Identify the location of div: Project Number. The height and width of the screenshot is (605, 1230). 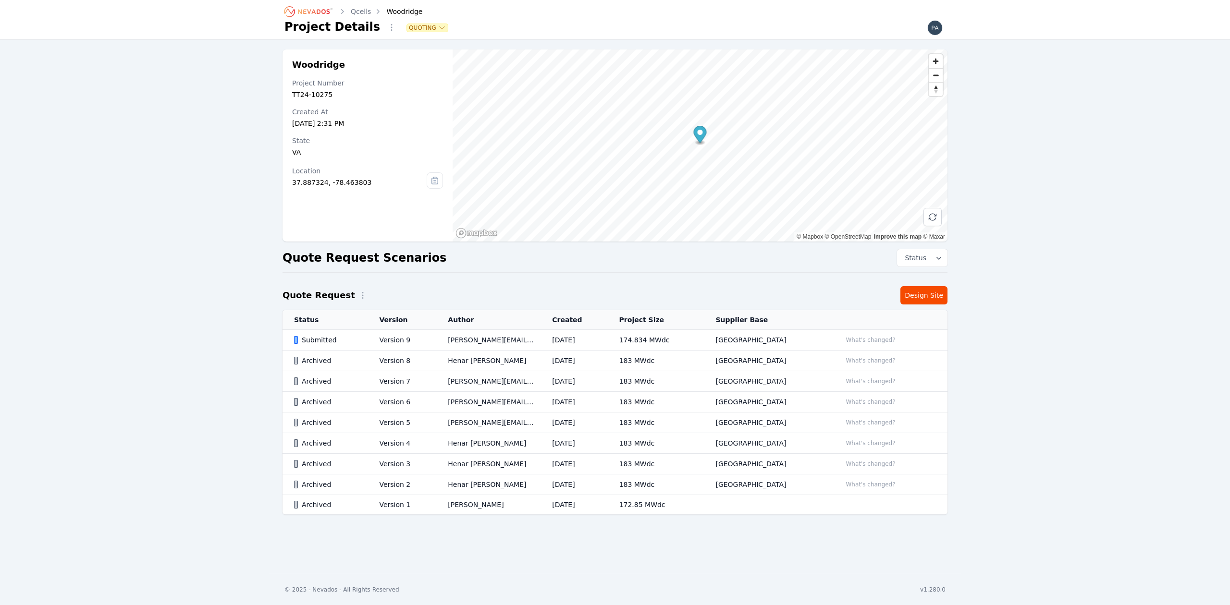
(368, 83).